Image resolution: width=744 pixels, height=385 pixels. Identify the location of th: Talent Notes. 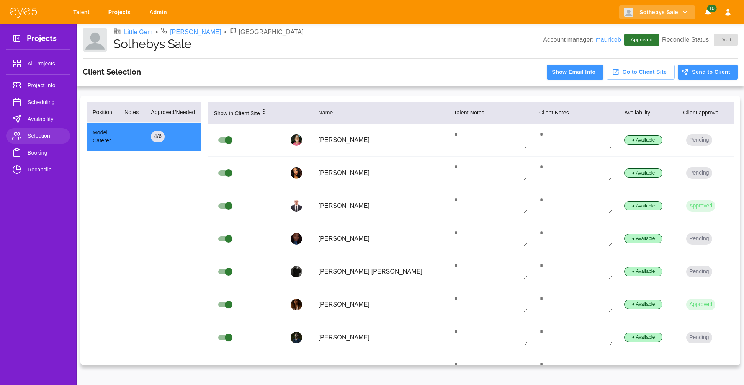
(490, 113).